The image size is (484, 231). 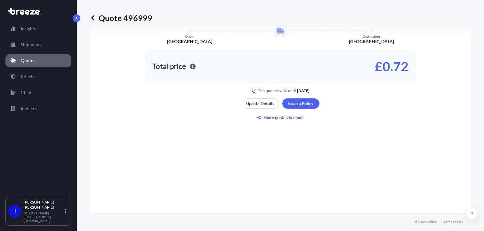 I want to click on p: Destination, so click(x=371, y=36).